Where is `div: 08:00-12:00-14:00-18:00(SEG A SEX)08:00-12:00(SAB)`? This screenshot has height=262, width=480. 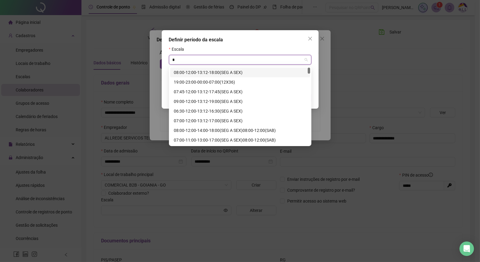 div: 08:00-12:00-14:00-18:00(SEG A SEX)08:00-12:00(SAB) is located at coordinates (240, 130).